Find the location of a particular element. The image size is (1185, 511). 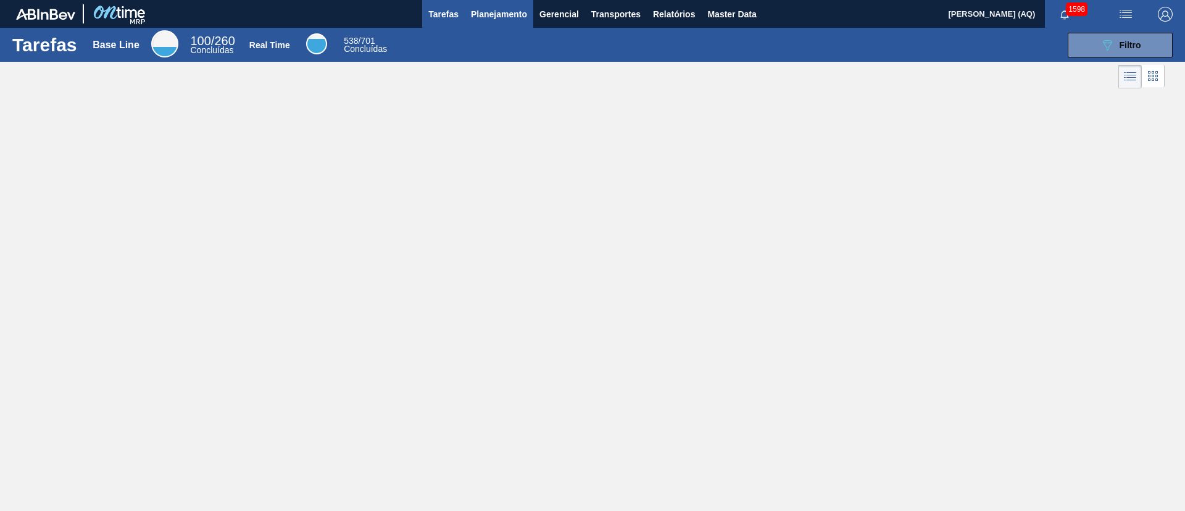

img: Logout is located at coordinates (1166, 14).